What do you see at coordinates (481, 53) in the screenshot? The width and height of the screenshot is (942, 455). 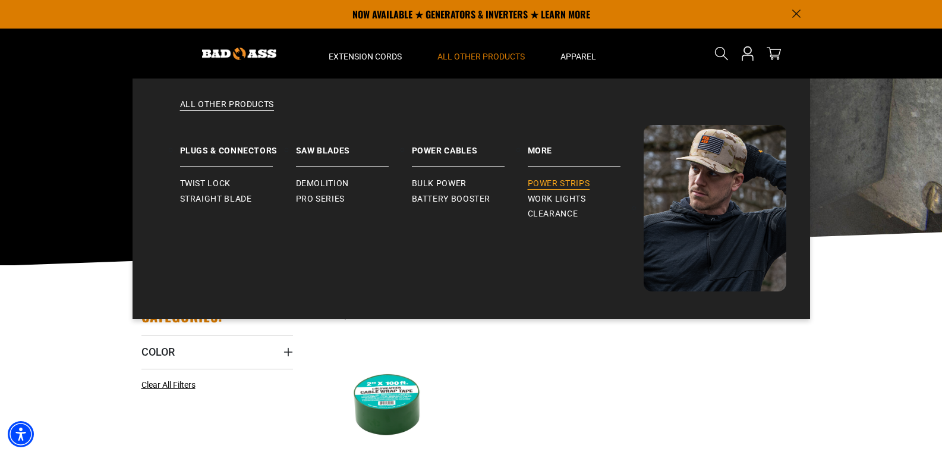 I see `summary: All Other Products` at bounding box center [481, 53].